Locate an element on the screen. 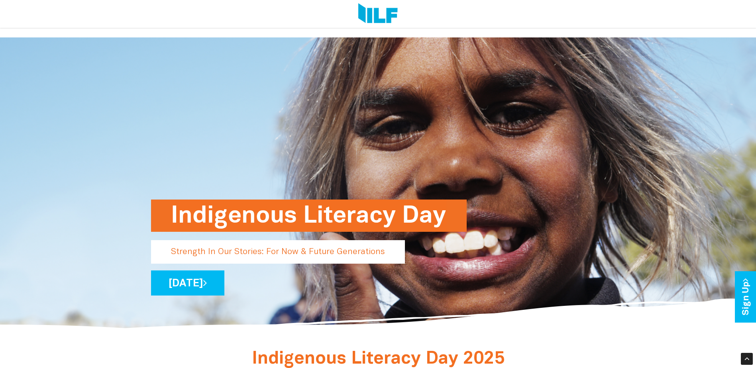 The image size is (756, 368). span: Indigenous Literacy Day 2025 is located at coordinates (378, 359).